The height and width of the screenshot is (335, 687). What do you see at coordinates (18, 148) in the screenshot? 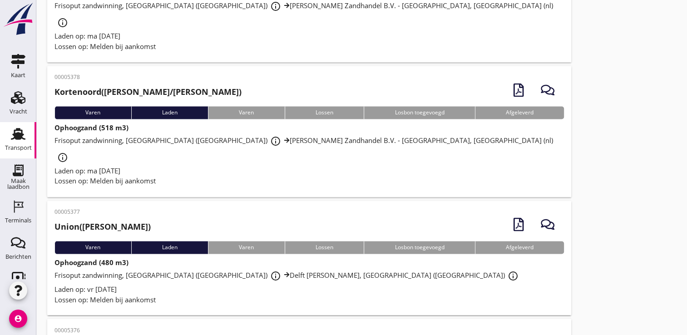
I see `div: Transport` at bounding box center [18, 148].